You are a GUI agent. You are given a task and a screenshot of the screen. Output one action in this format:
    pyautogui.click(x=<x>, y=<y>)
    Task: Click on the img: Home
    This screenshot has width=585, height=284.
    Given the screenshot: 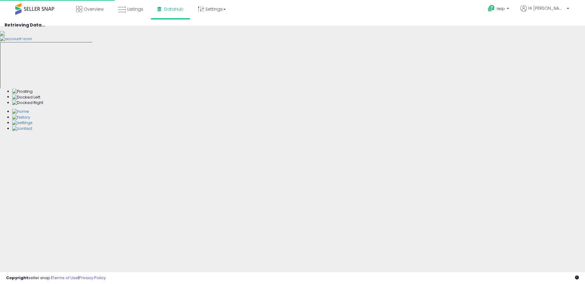 What is the action you would take?
    pyautogui.click(x=20, y=112)
    